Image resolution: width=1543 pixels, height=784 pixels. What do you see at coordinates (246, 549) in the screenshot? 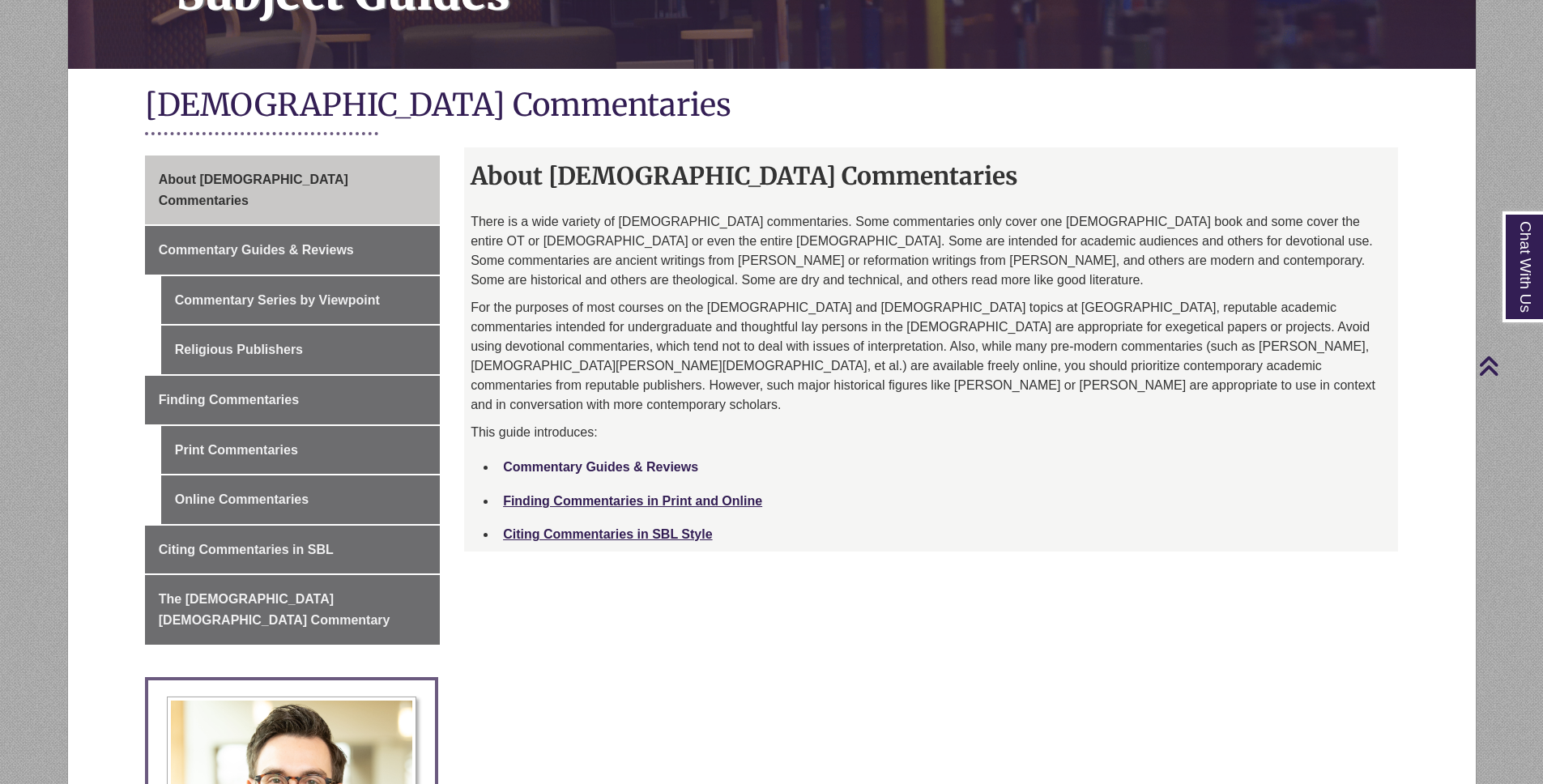
I see `span: Citing Commentaries in SBL` at bounding box center [246, 549].